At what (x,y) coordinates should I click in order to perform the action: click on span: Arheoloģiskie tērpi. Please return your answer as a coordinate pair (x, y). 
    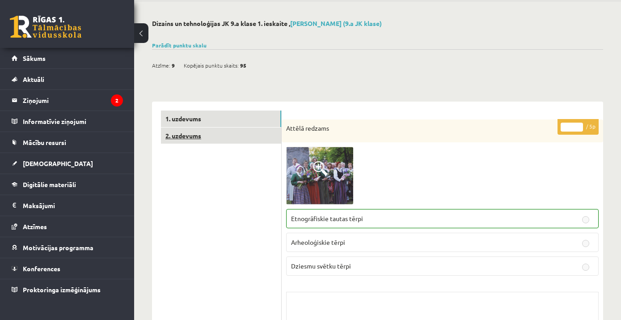
    Looking at the image, I should click on (318, 242).